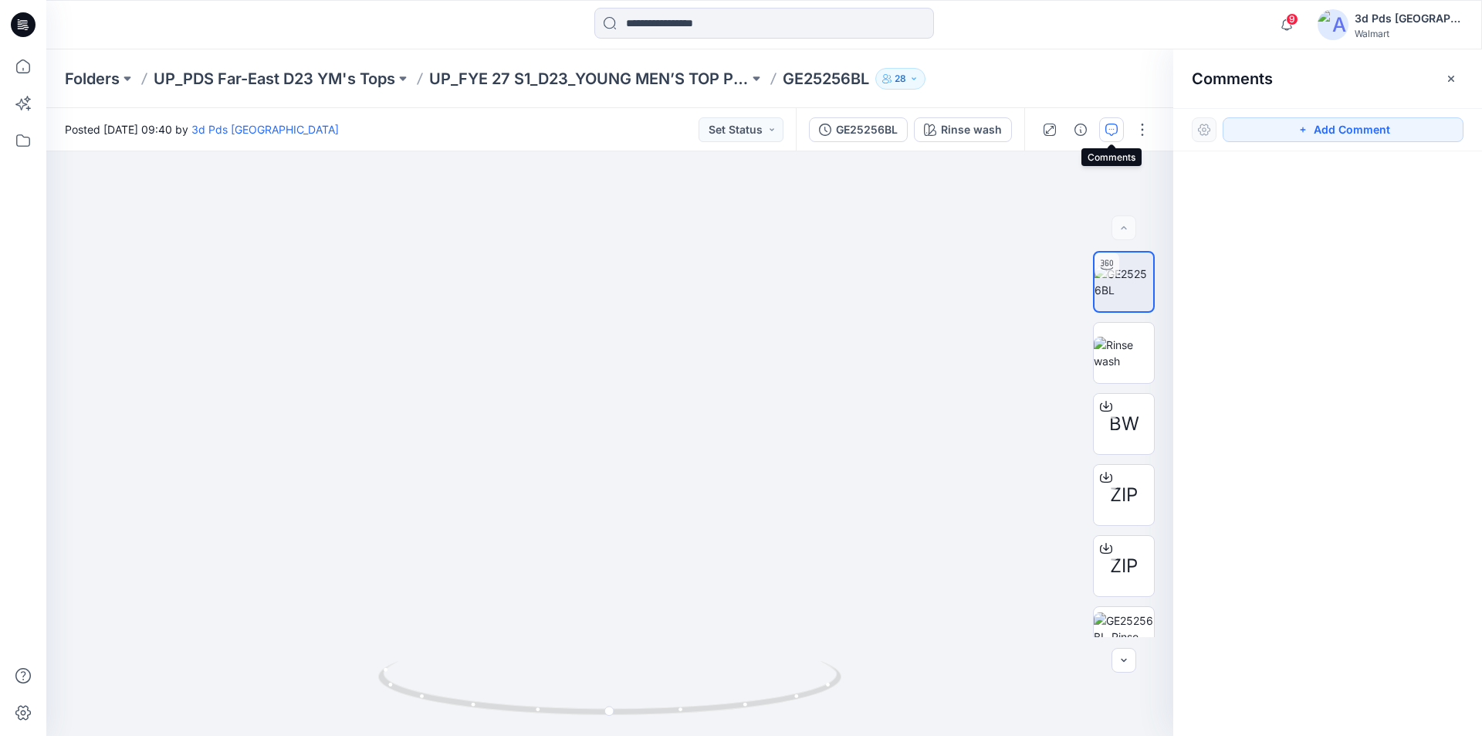 Image resolution: width=1482 pixels, height=736 pixels. Describe the element at coordinates (274, 79) in the screenshot. I see `a: UP_PDS Far-East D23 YM's Tops` at that location.